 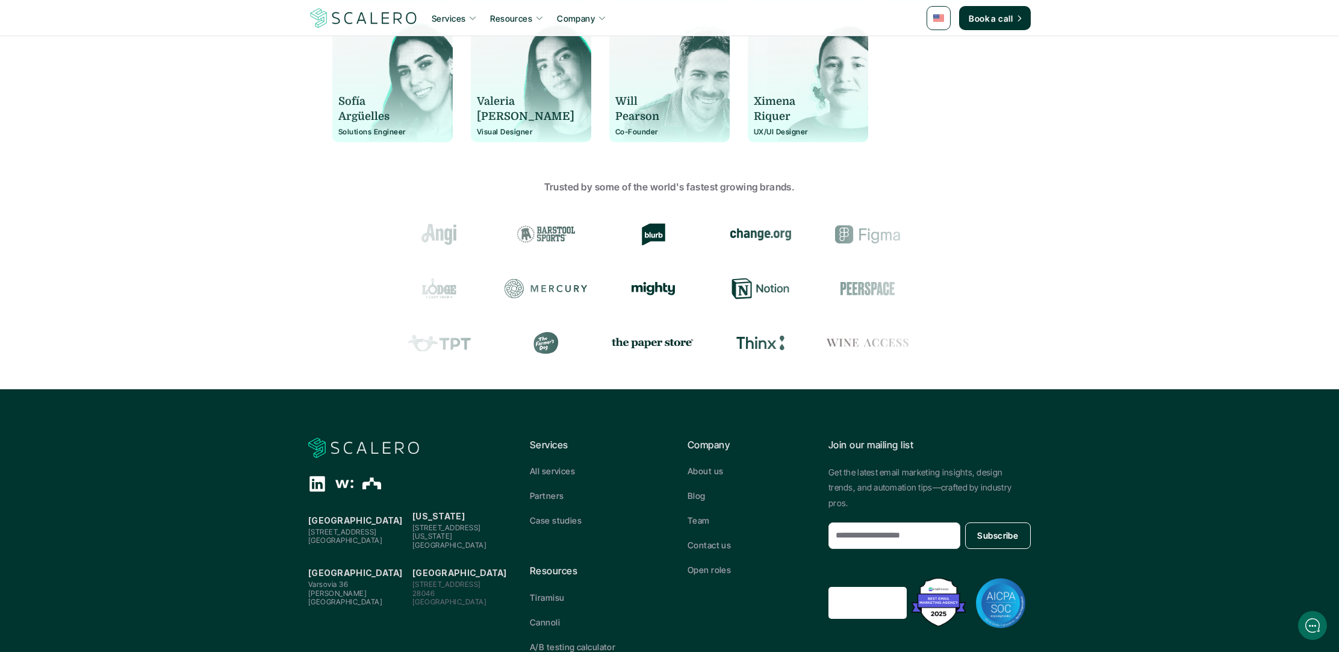 What do you see at coordinates (998, 535) in the screenshot?
I see `p: Subscribe` at bounding box center [998, 535].